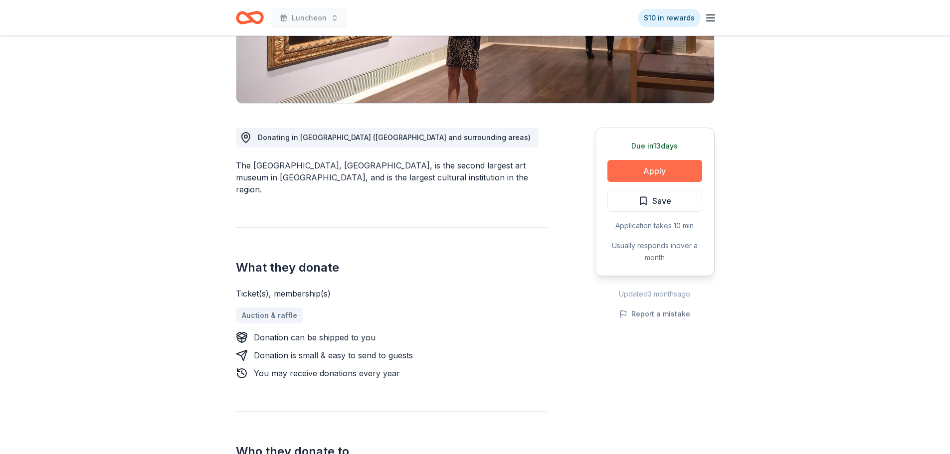 The image size is (950, 454). What do you see at coordinates (392, 294) in the screenshot?
I see `div: Ticket(s), membership(s)` at bounding box center [392, 294].